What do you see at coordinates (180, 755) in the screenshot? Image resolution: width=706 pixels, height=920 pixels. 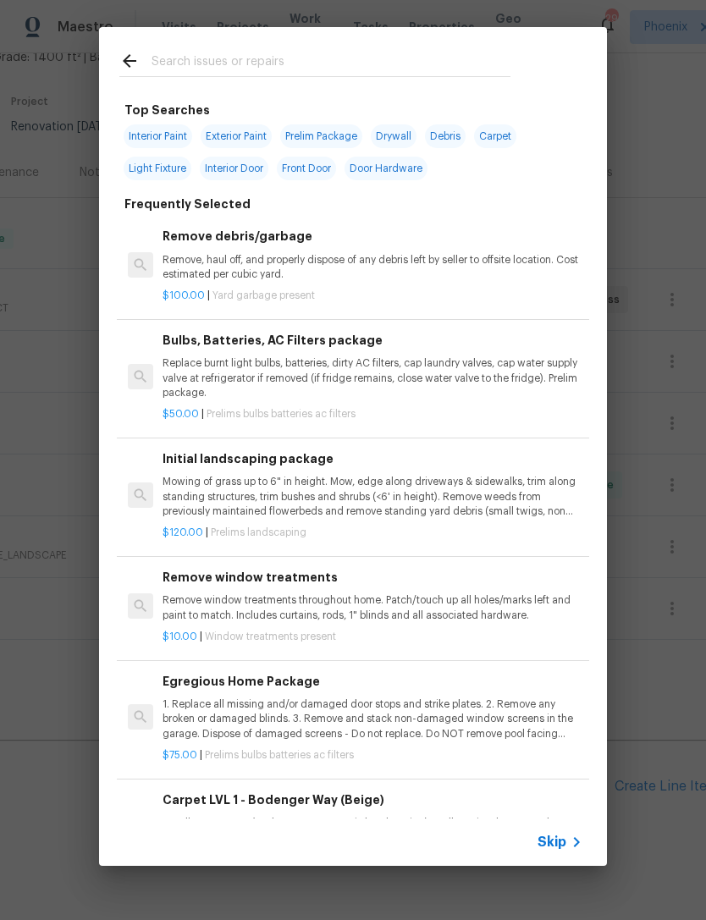 I see `span: $75.00` at bounding box center [180, 755].